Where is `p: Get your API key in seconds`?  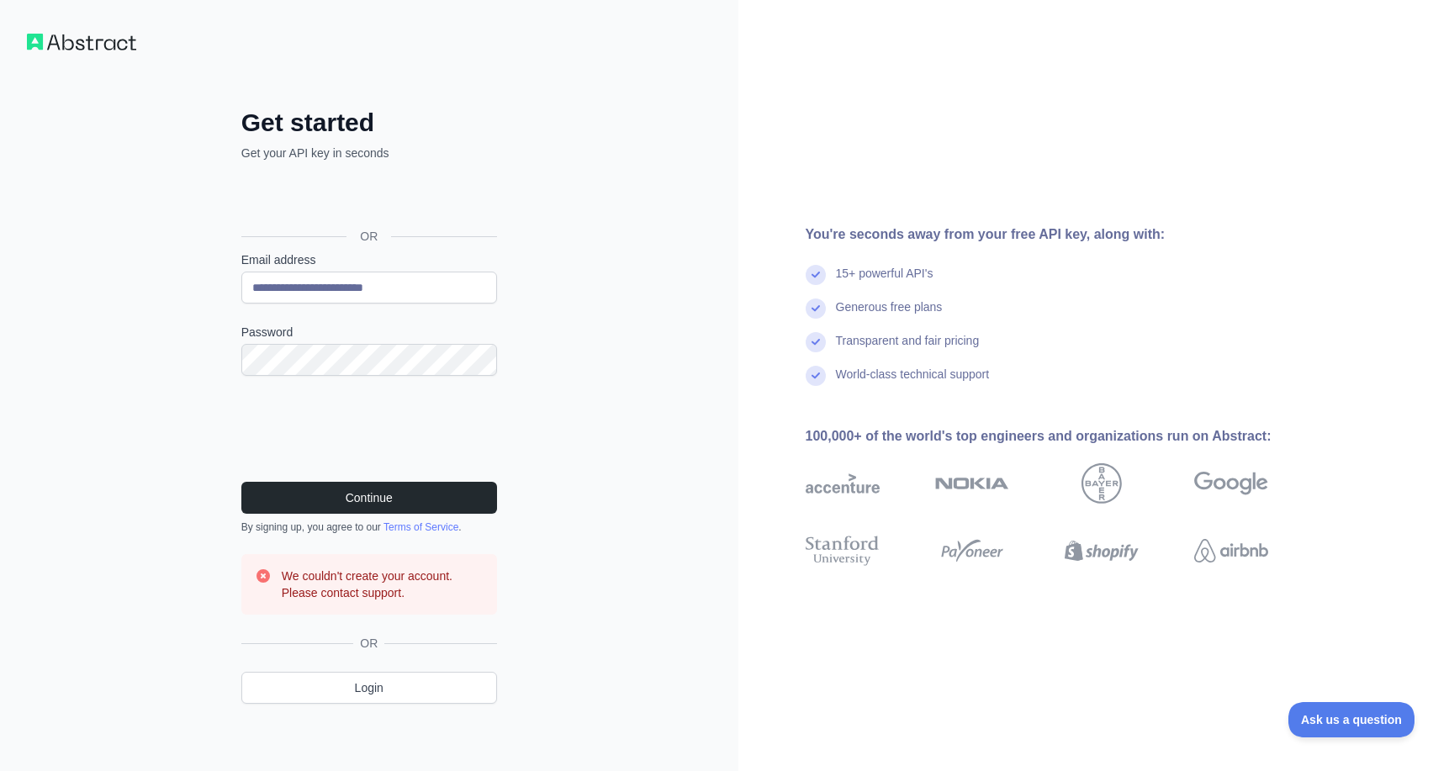
p: Get your API key in seconds is located at coordinates (369, 153).